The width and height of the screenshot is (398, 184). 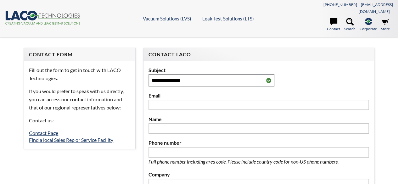 I want to click on h4: Contact LACO, so click(x=259, y=54).